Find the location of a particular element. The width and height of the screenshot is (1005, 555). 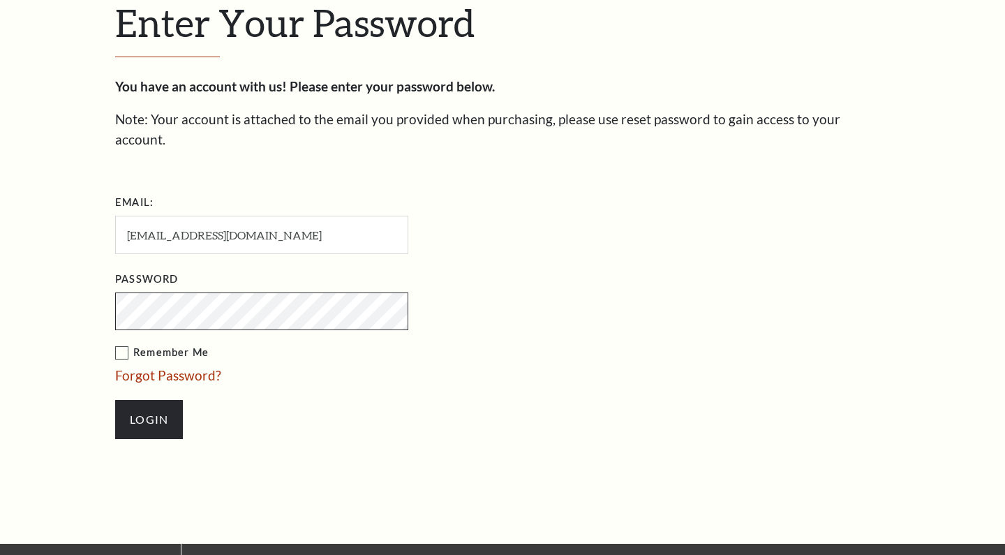

a: Forgot Password? is located at coordinates (168, 375).